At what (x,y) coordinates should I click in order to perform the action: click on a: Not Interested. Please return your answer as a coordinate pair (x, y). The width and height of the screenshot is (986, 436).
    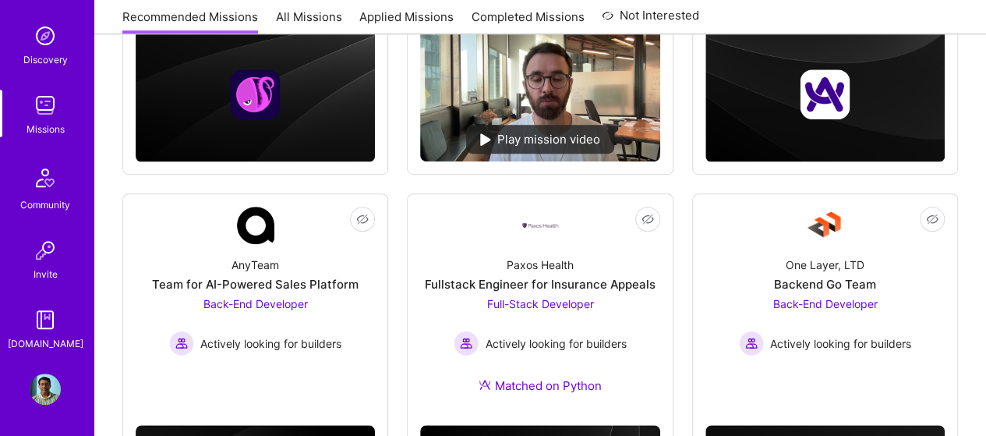
    Looking at the image, I should click on (650, 20).